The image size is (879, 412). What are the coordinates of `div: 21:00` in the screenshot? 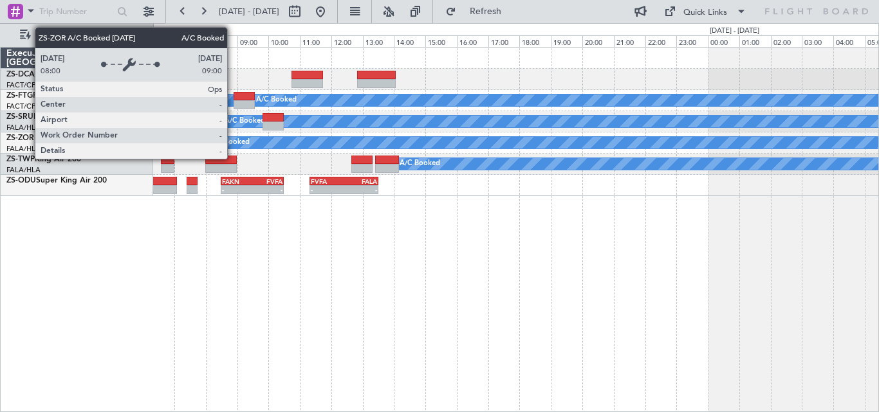 It's located at (629, 41).